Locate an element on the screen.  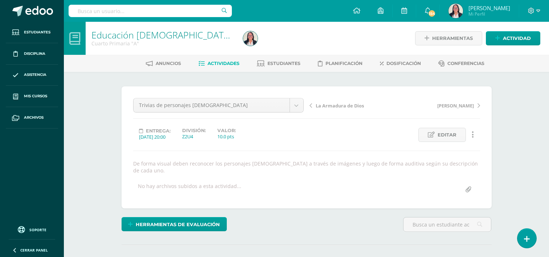
a: Archivos is located at coordinates (32, 118).